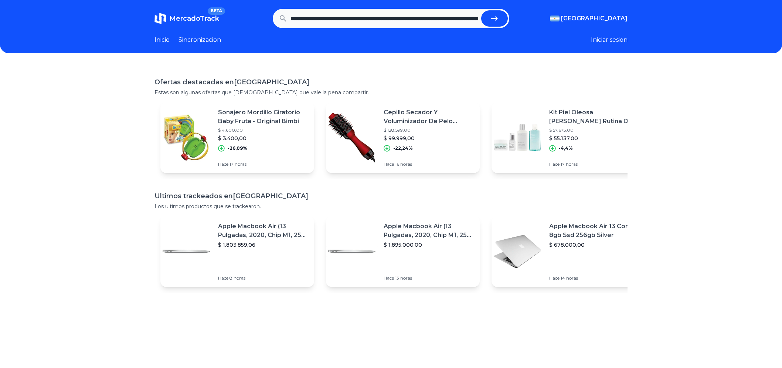 The image size is (782, 368). What do you see at coordinates (569, 251) in the screenshot?
I see `a: Featured imageApple Macbook Air 13 Core I5 8gb Ssd 256gb Silver$ 678.000,00Hace 14 horas` at bounding box center [569, 251].